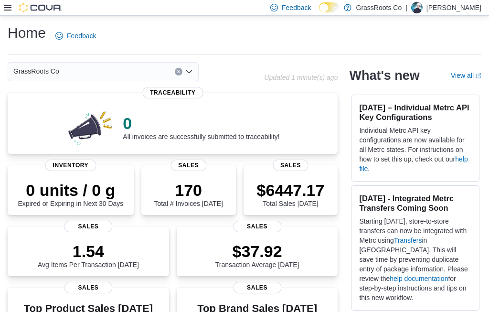  I want to click on div: Expired or Expiring in Next 30 Days, so click(70, 194).